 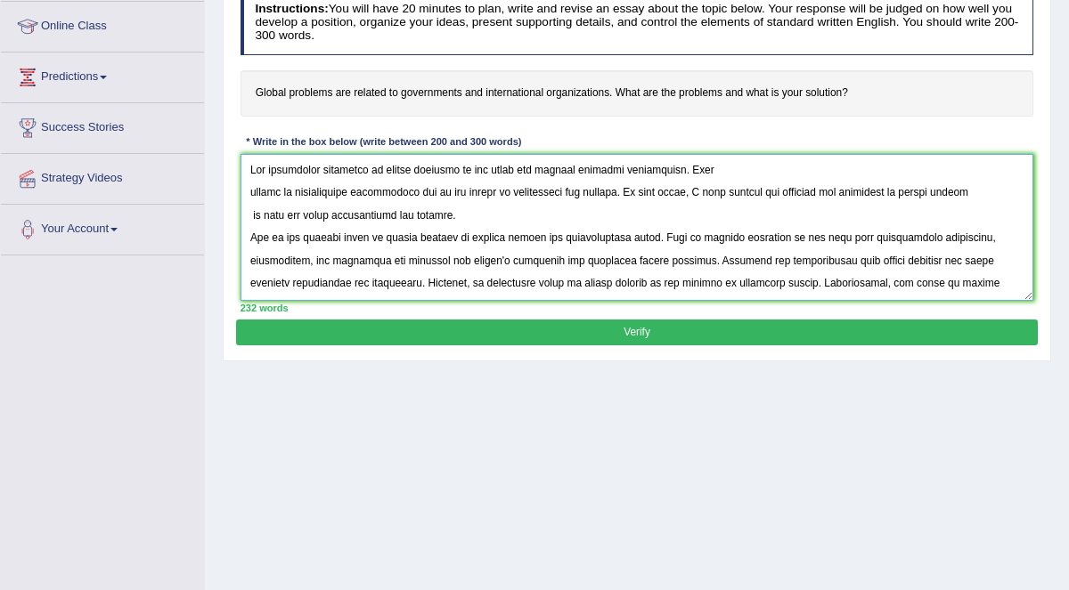 What do you see at coordinates (637, 308) in the screenshot?
I see `div: 232 words` at bounding box center [637, 308].